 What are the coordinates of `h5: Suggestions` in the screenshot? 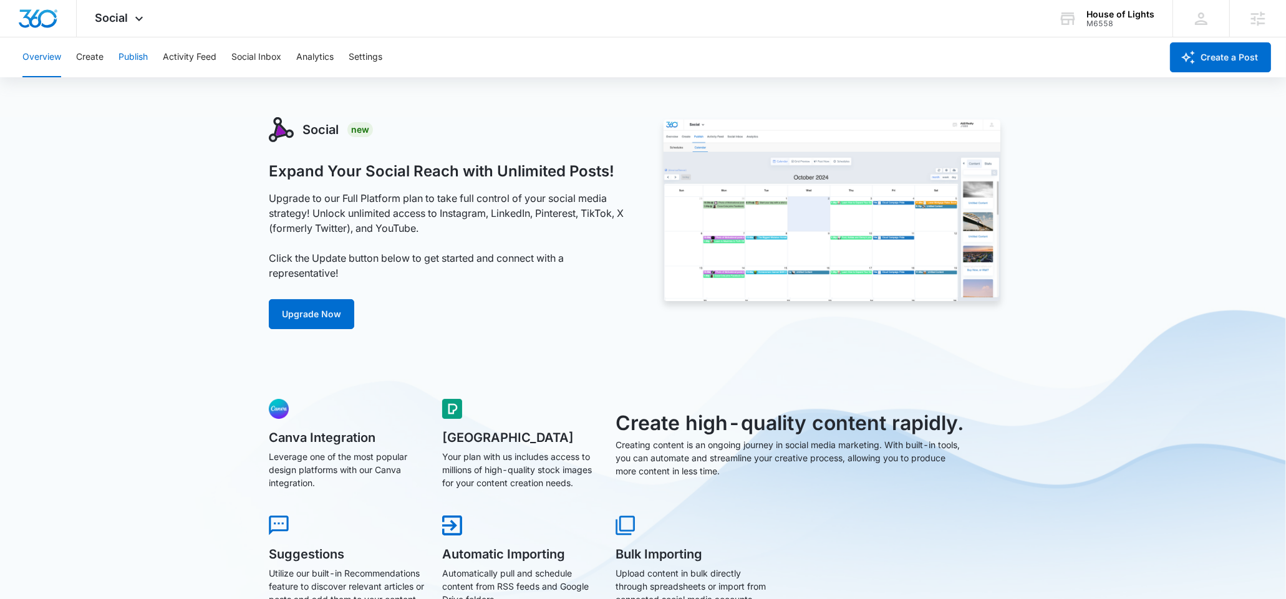 It's located at (347, 554).